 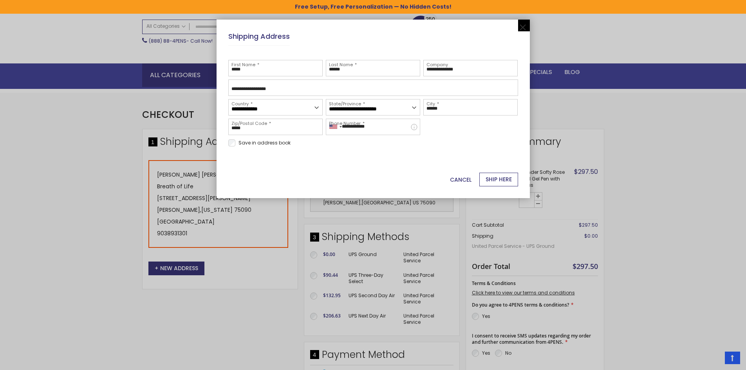 I want to click on span: Save in address book, so click(x=264, y=142).